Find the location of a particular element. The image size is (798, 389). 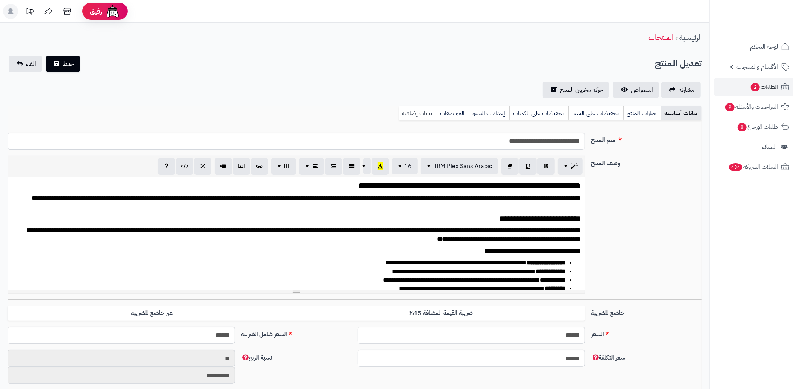

span: مشاركه is located at coordinates (686, 90).